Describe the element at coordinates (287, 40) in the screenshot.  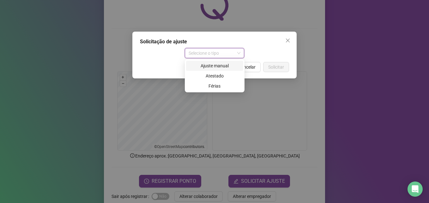
I see `span: close` at that location.